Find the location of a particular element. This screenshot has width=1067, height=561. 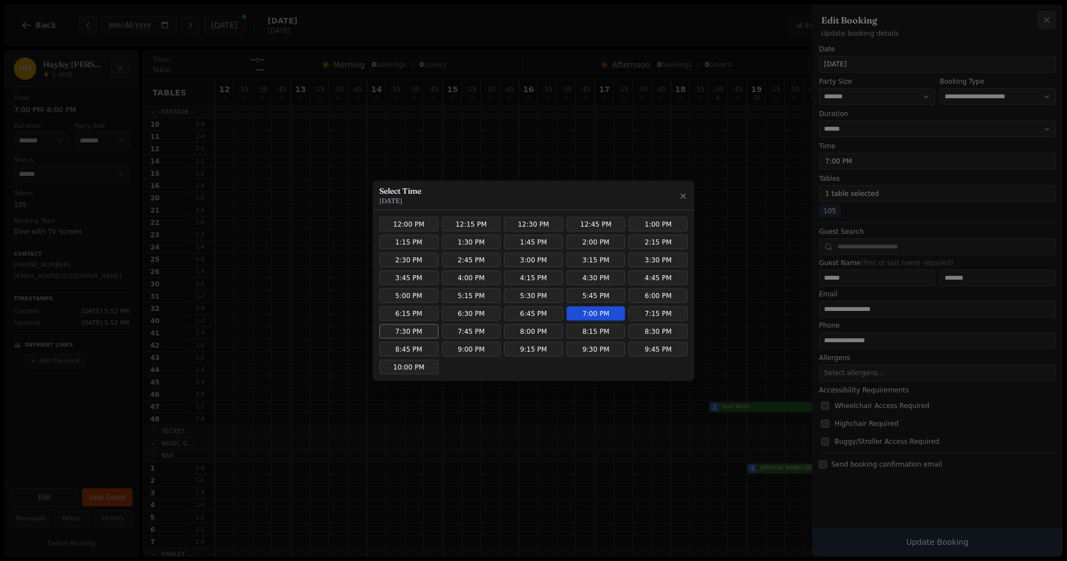

button: 2:00 PM is located at coordinates (596, 242).